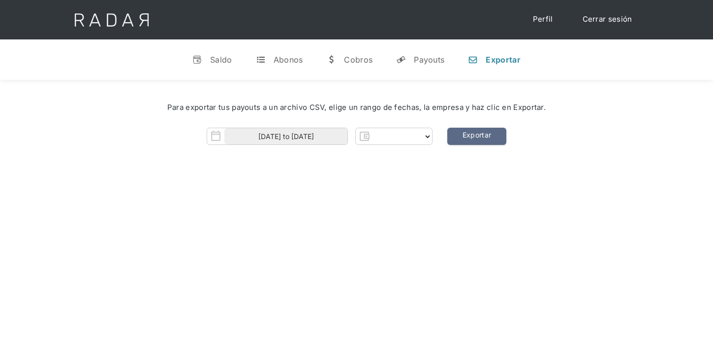  Describe the element at coordinates (197, 60) in the screenshot. I see `div: v` at that location.